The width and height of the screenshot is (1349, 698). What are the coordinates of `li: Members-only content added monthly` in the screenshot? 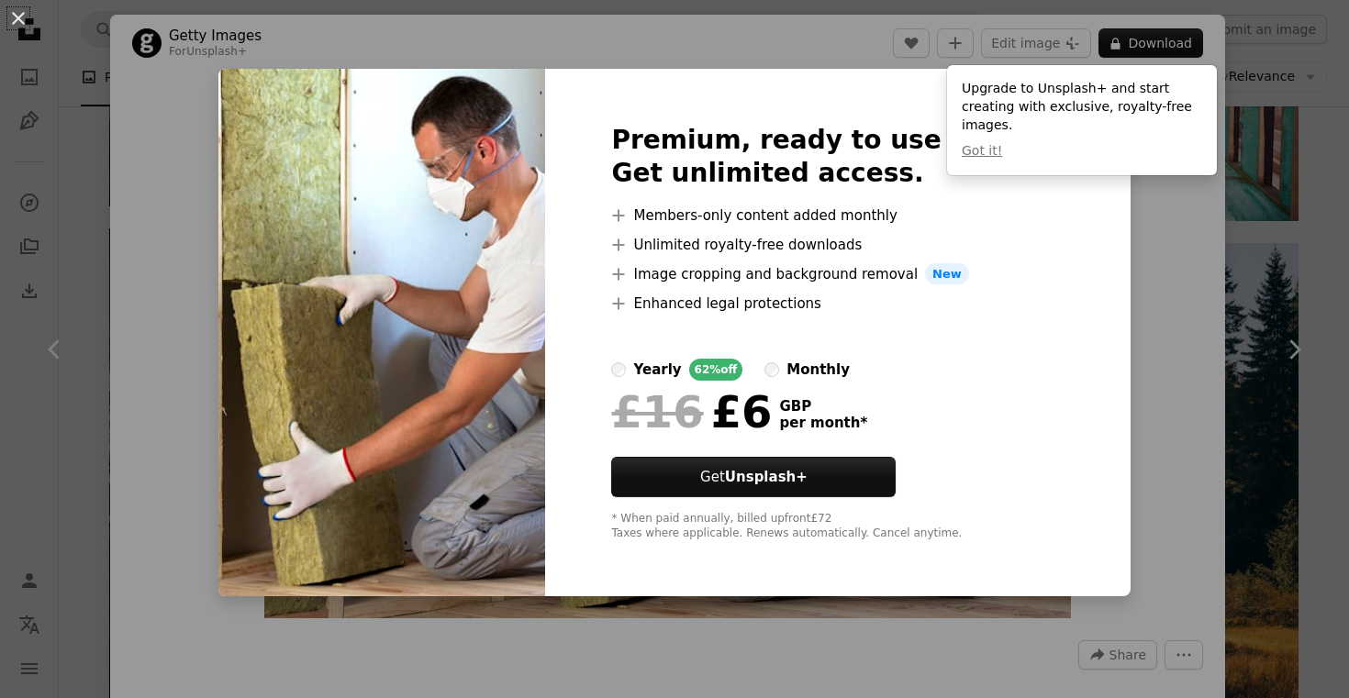 It's located at (837, 216).